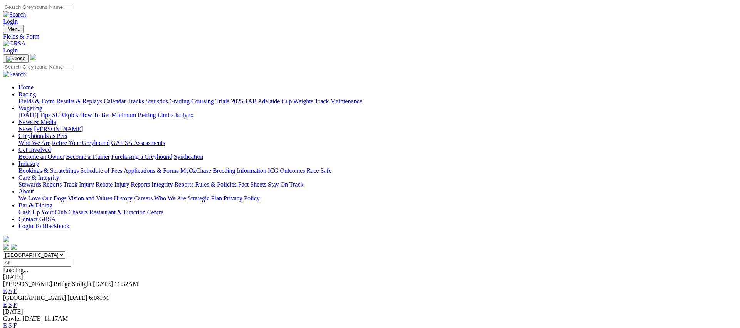 Image resolution: width=740 pixels, height=328 pixels. What do you see at coordinates (184, 115) in the screenshot?
I see `a: Isolynx` at bounding box center [184, 115].